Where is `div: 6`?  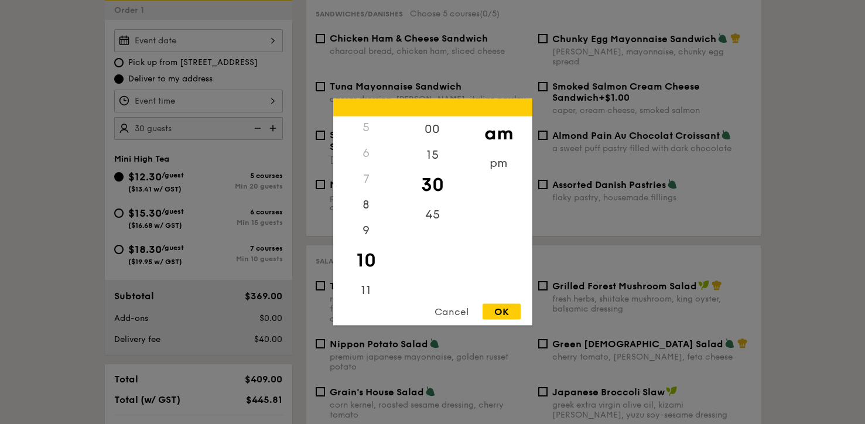
div: 6 is located at coordinates (366, 153).